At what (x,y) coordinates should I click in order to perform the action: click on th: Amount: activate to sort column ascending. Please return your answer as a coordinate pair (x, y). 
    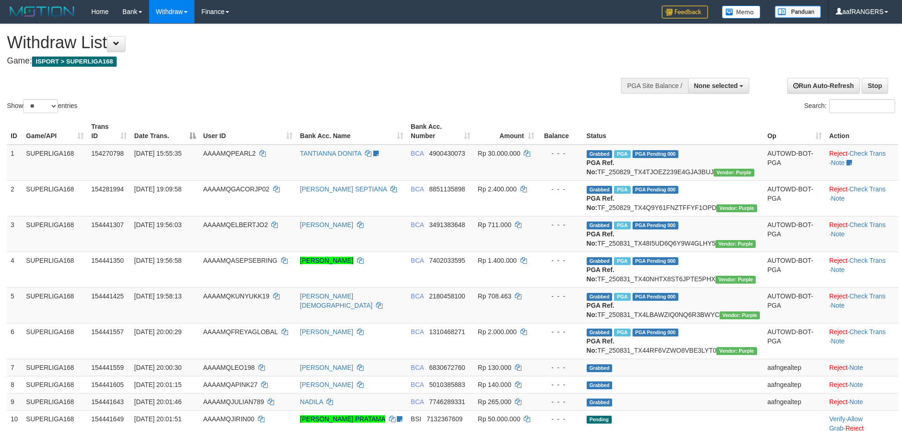
    Looking at the image, I should click on (506, 131).